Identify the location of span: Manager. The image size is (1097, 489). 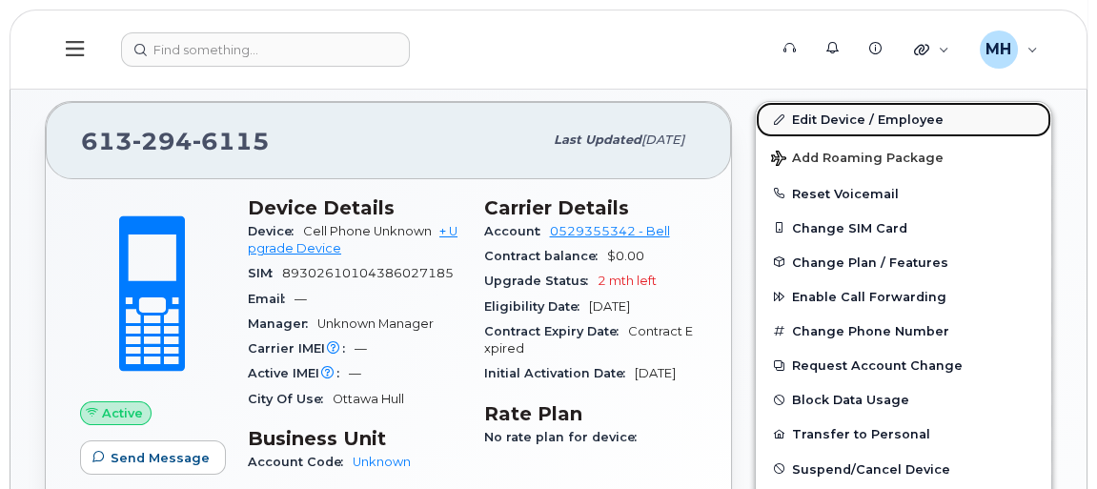
(282, 323).